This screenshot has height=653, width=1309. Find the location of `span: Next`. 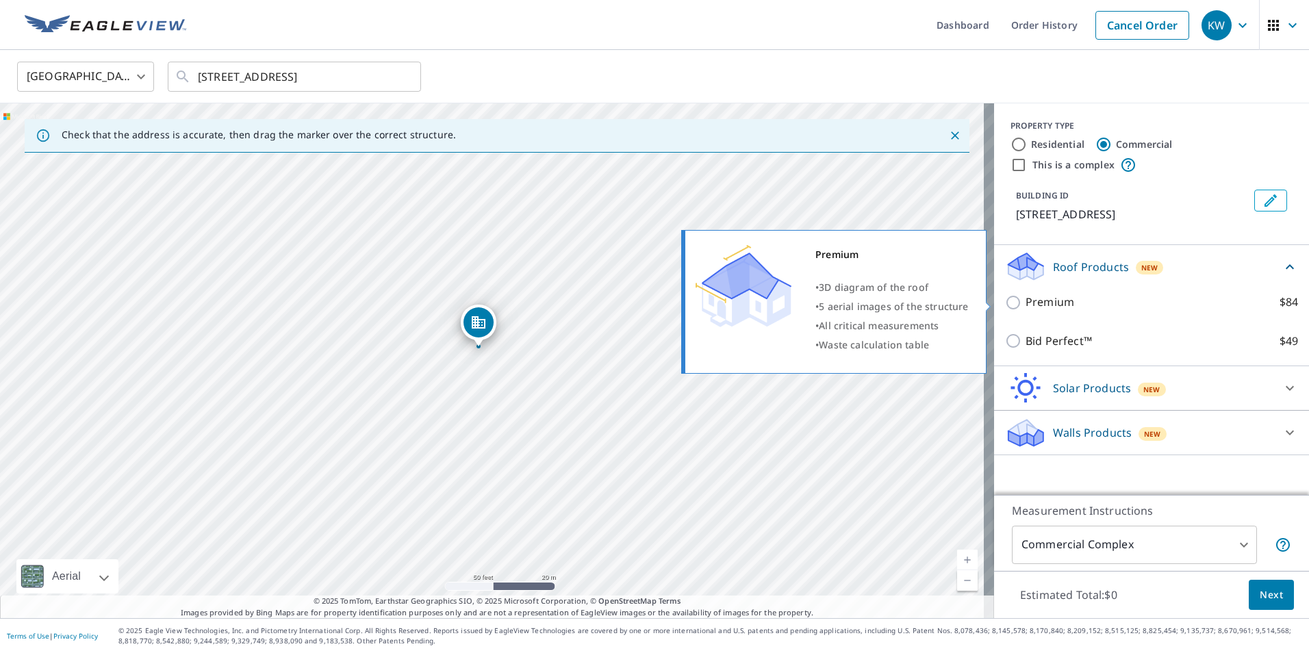

span: Next is located at coordinates (1271, 595).